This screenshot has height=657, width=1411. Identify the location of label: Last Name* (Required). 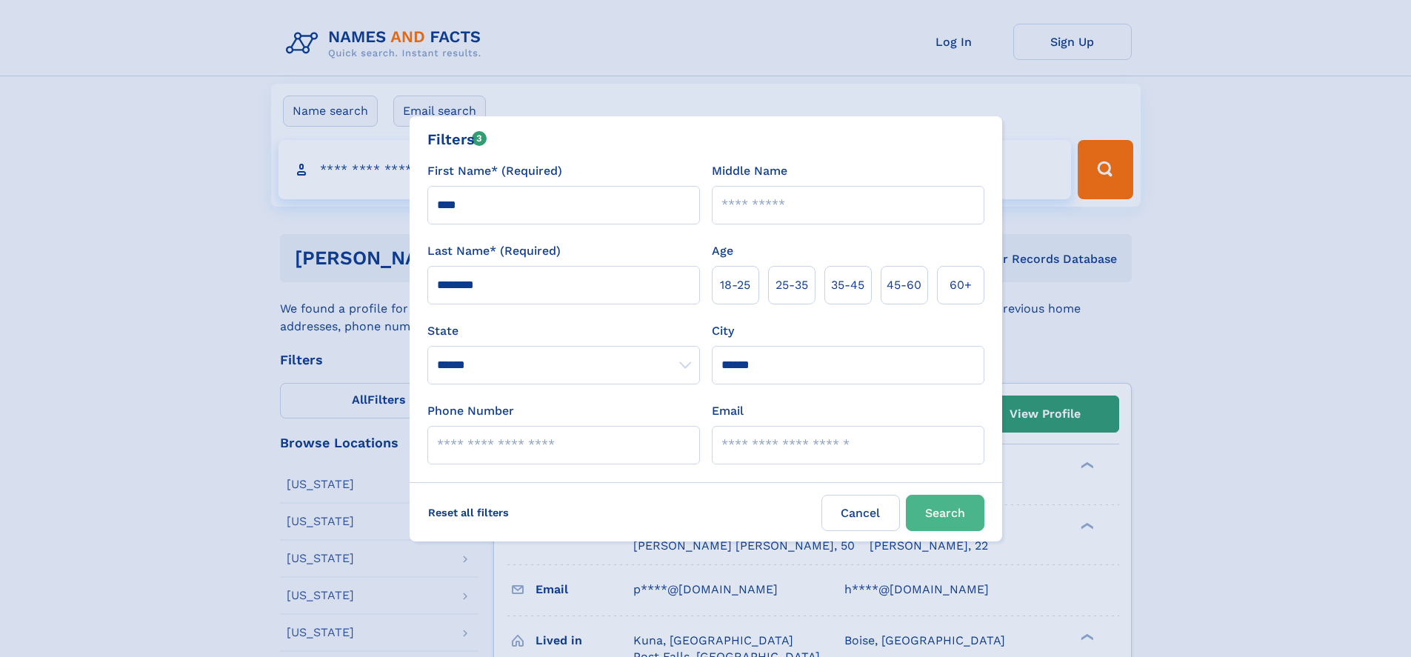
(494, 251).